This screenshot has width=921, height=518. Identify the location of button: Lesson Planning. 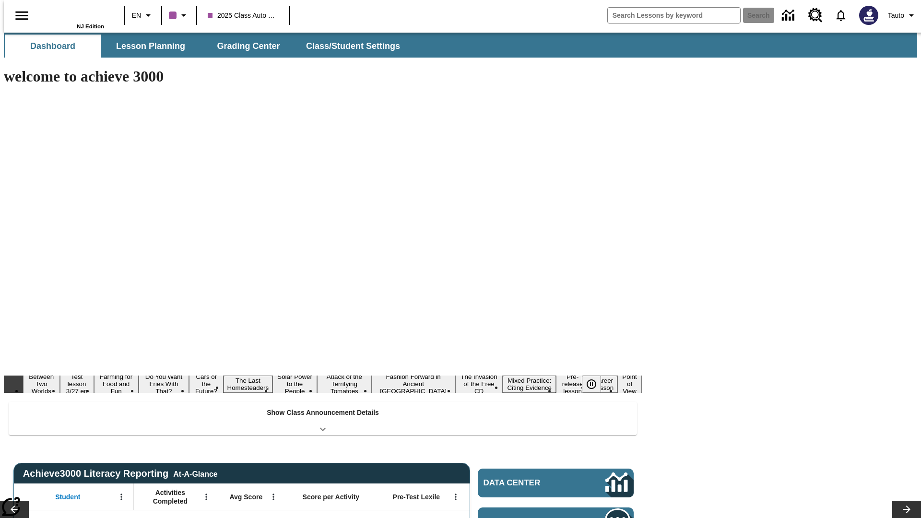
(151, 46).